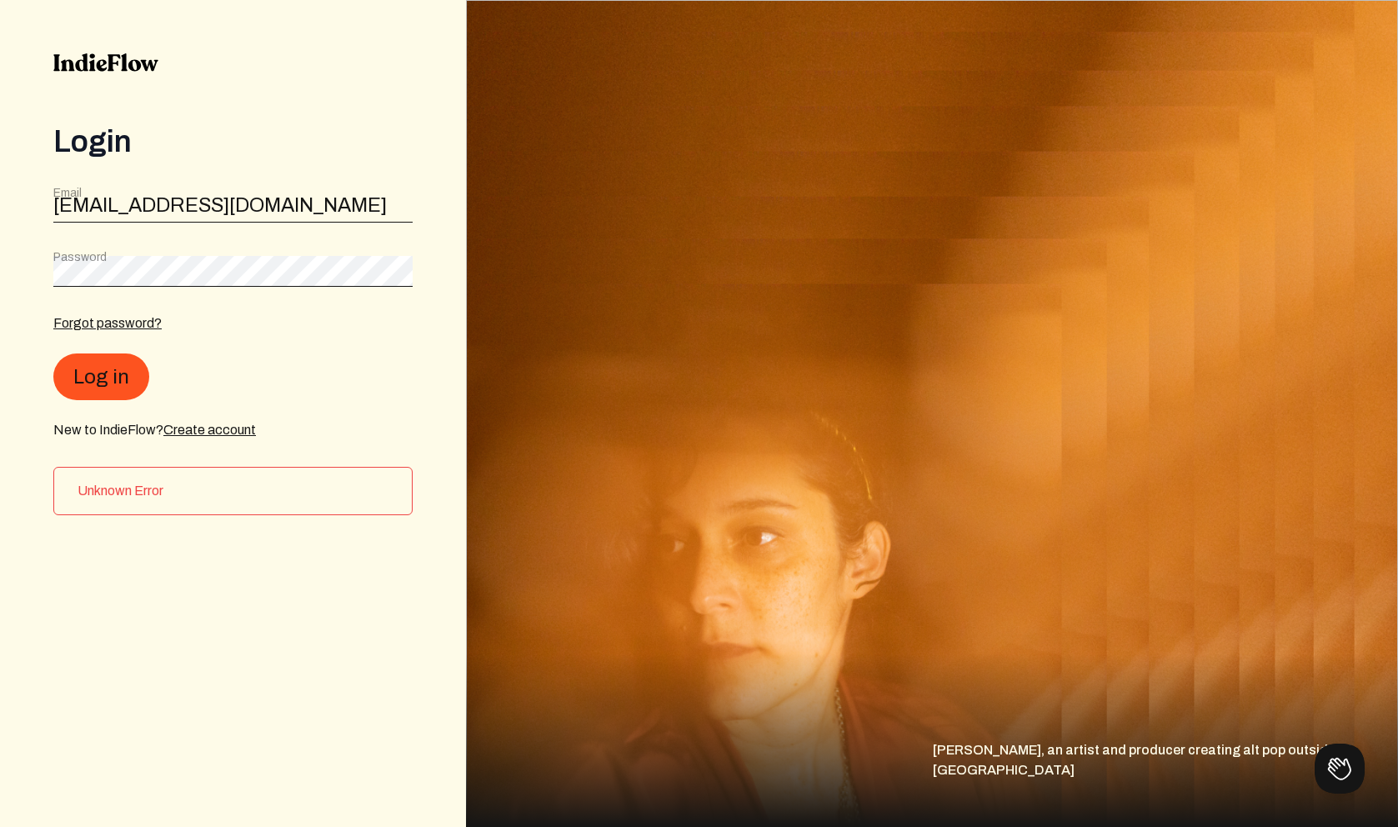 This screenshot has height=827, width=1398. I want to click on div: Login, so click(233, 142).